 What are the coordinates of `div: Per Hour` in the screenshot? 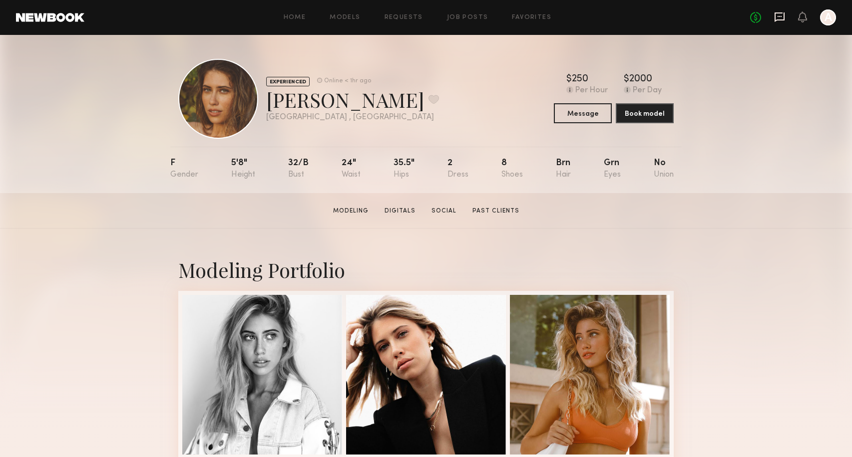 It's located at (591, 91).